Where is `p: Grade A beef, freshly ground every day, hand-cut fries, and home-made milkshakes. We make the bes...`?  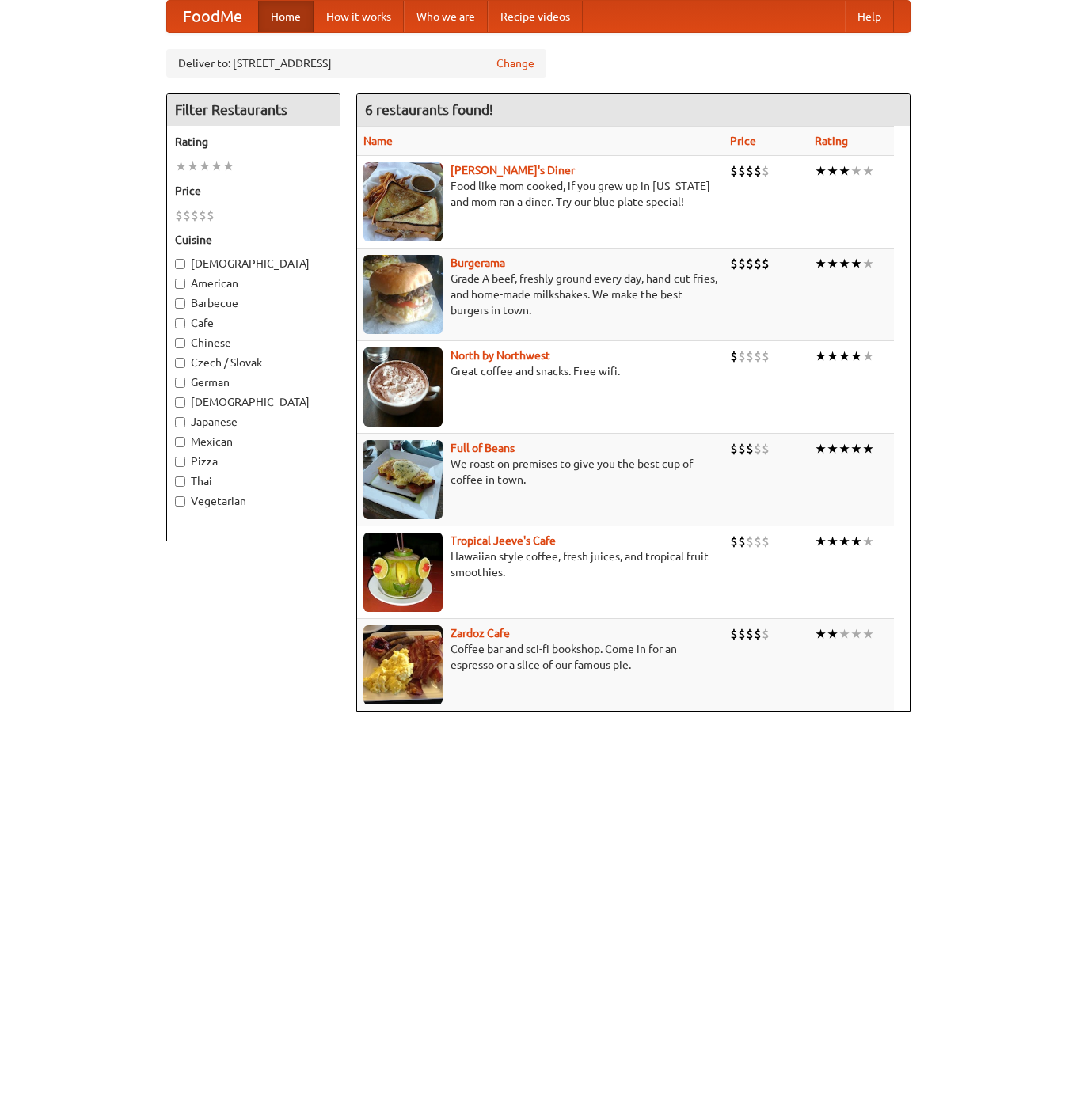
p: Grade A beef, freshly ground every day, hand-cut fries, and home-made milkshakes. We make the bes... is located at coordinates (540, 294).